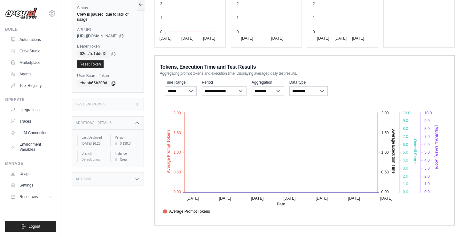  What do you see at coordinates (32, 185) in the screenshot?
I see `a: Settings` at bounding box center [32, 185].